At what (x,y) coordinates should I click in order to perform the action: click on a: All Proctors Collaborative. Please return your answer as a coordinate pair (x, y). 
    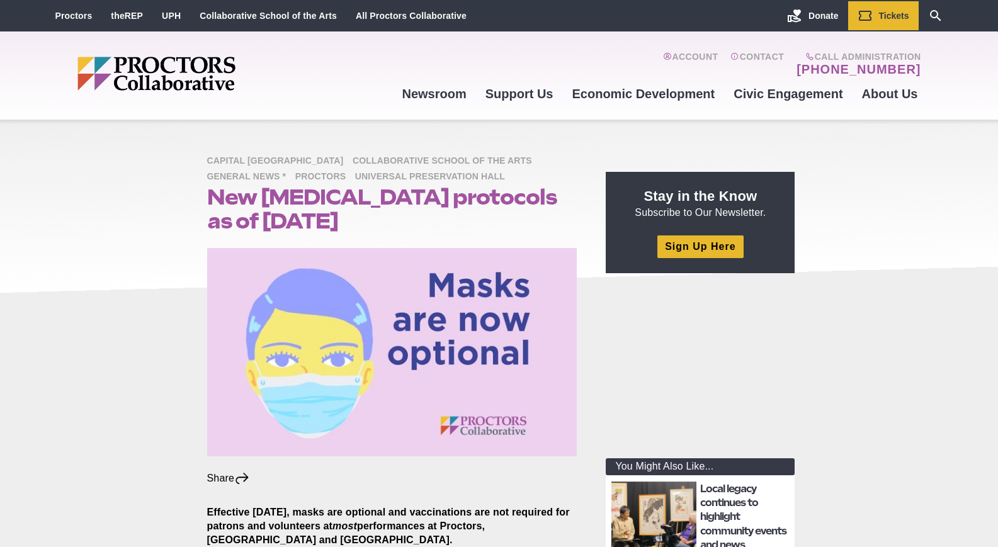
    Looking at the image, I should click on (411, 16).